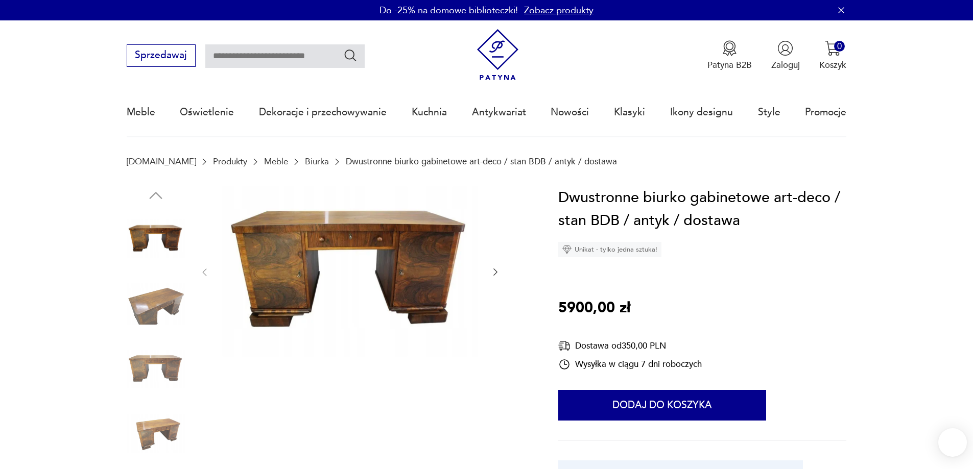 The image size is (973, 469). What do you see at coordinates (569, 112) in the screenshot?
I see `a: Nowości` at bounding box center [569, 112].